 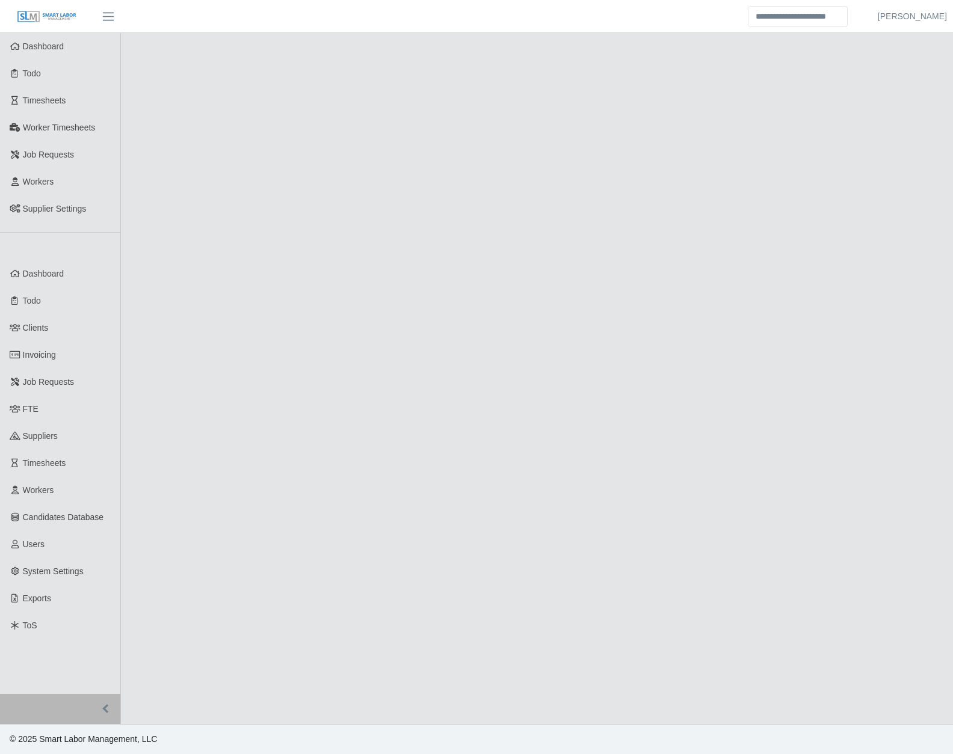 What do you see at coordinates (53, 572) in the screenshot?
I see `span: System Settings` at bounding box center [53, 572].